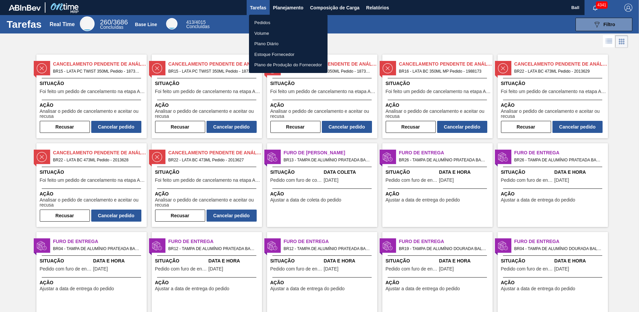 The image size is (639, 312). Describe the element at coordinates (288, 33) in the screenshot. I see `li: Volume` at that location.